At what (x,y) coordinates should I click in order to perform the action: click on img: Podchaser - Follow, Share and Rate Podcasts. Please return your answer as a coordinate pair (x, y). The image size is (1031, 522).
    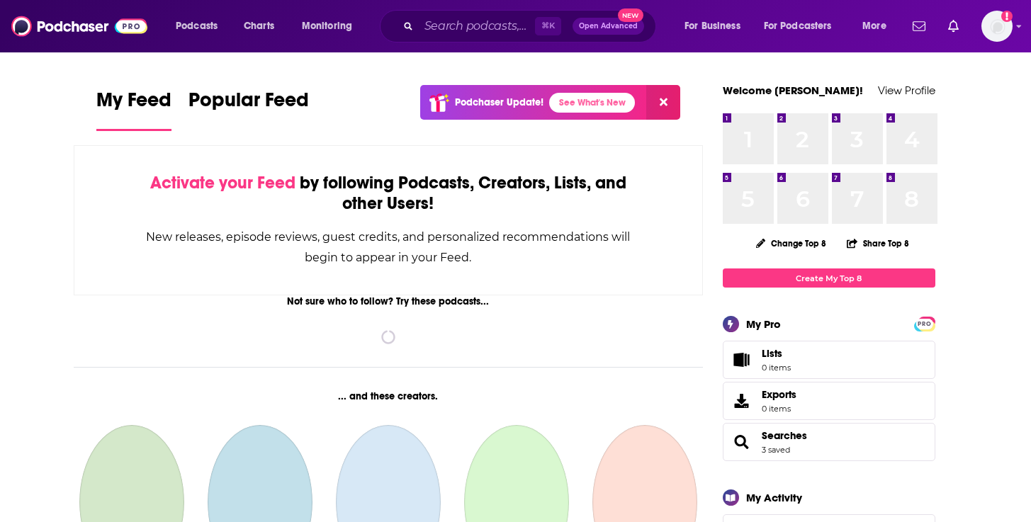
    Looking at the image, I should click on (79, 26).